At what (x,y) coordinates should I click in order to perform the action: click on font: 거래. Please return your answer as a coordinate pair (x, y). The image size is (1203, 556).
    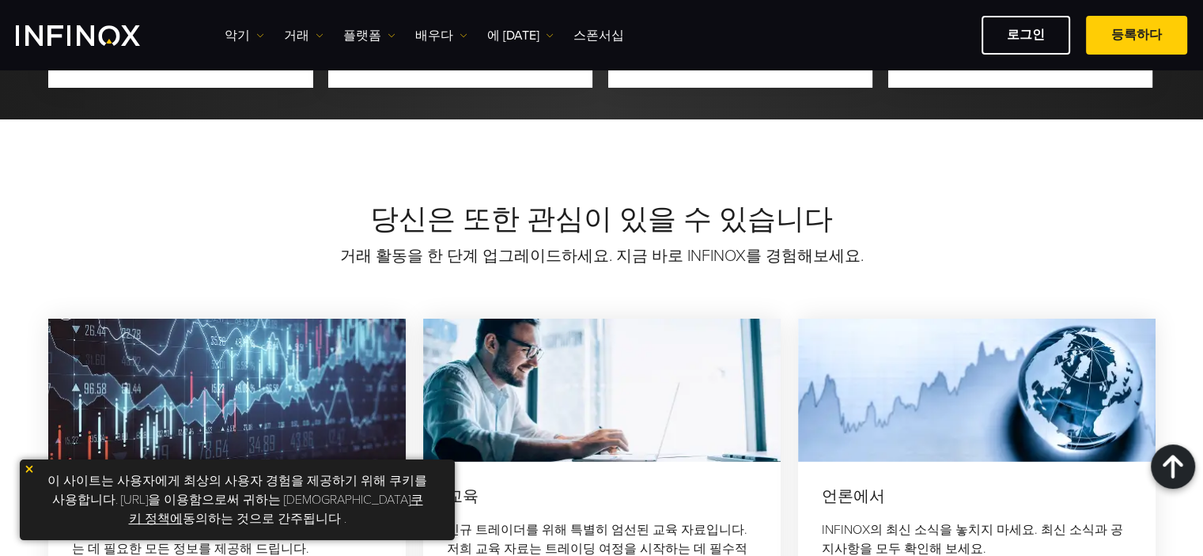
    Looking at the image, I should click on (296, 36).